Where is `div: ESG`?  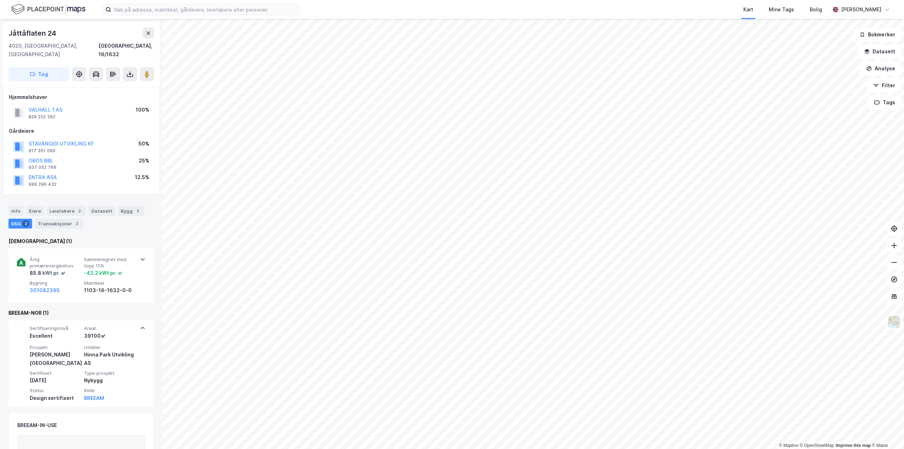 div: ESG is located at coordinates (20, 223).